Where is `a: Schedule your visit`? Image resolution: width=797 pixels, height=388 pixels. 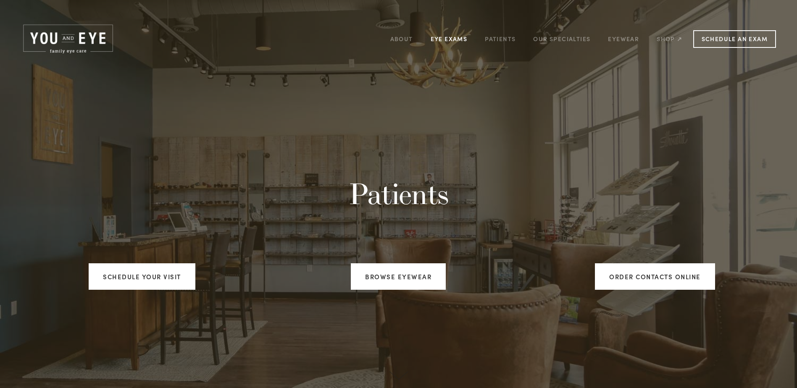 a: Schedule your visit is located at coordinates (142, 277).